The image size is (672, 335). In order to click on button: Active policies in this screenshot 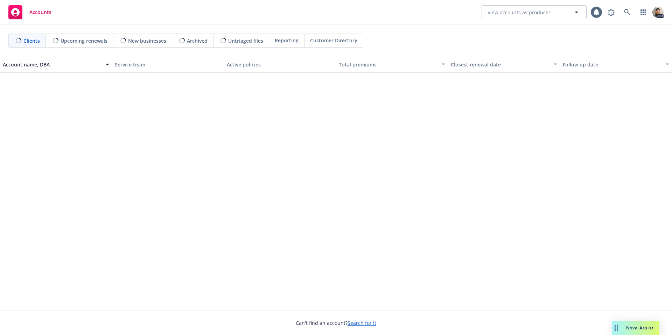, I will do `click(280, 64)`.